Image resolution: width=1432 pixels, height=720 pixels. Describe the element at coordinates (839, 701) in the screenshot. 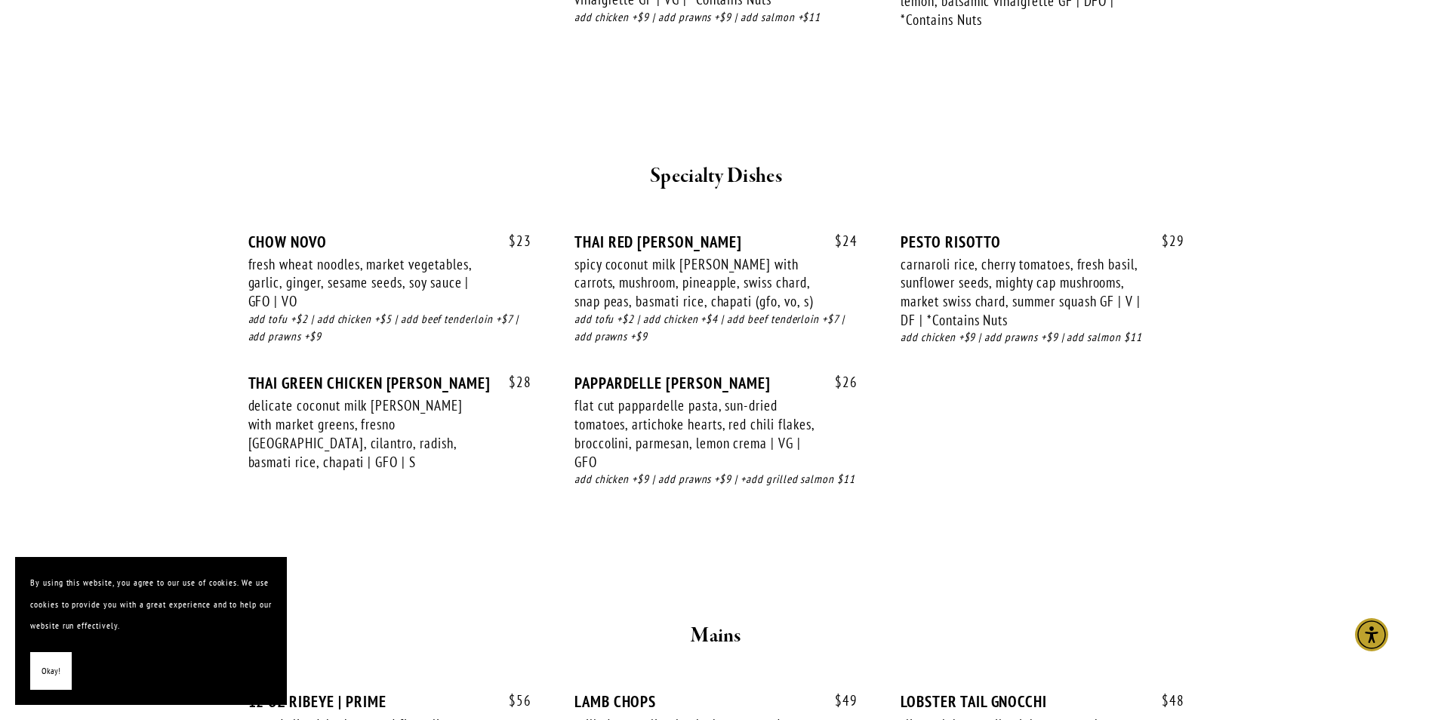

I see `span: 49` at that location.